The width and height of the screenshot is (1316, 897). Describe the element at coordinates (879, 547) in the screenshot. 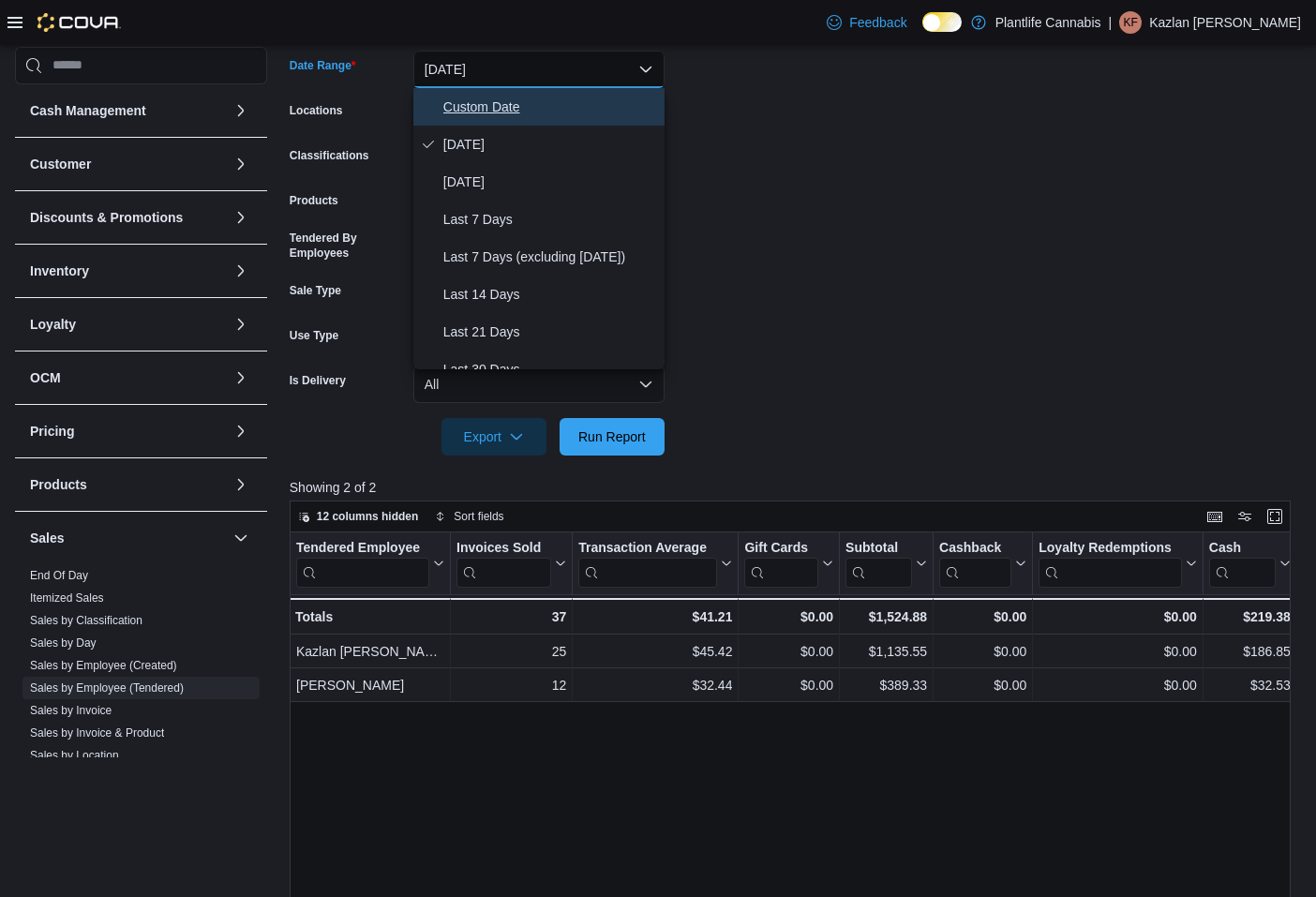

I see `div: Subtotal` at that location.